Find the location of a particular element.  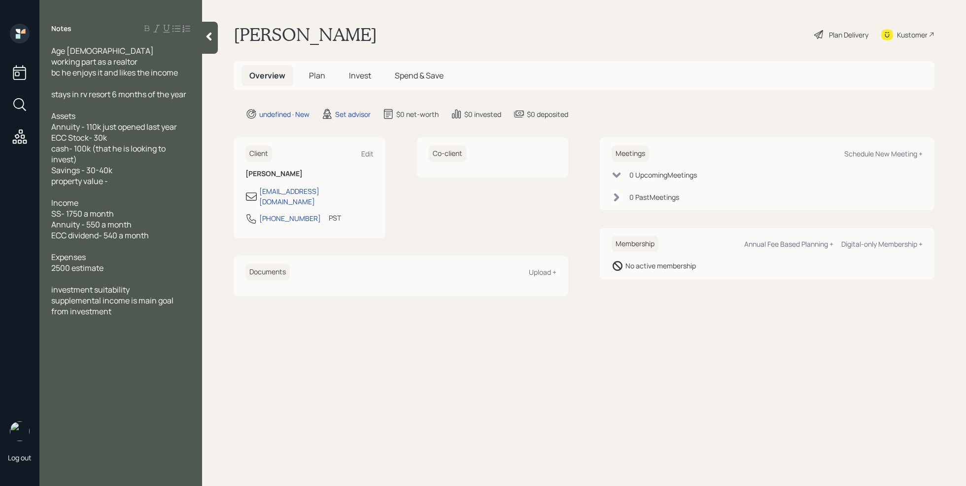

h6: Documents is located at coordinates (268, 272).